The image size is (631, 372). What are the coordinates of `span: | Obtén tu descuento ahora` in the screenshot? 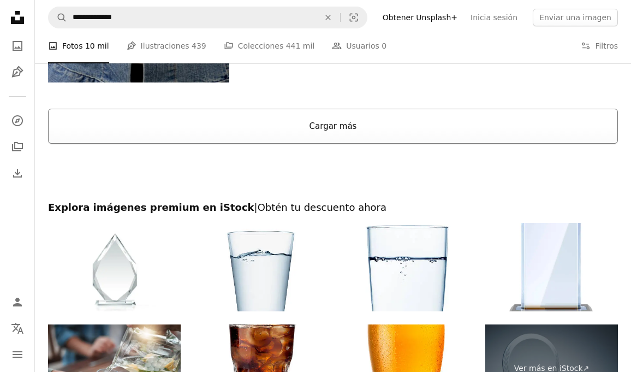 It's located at (321, 207).